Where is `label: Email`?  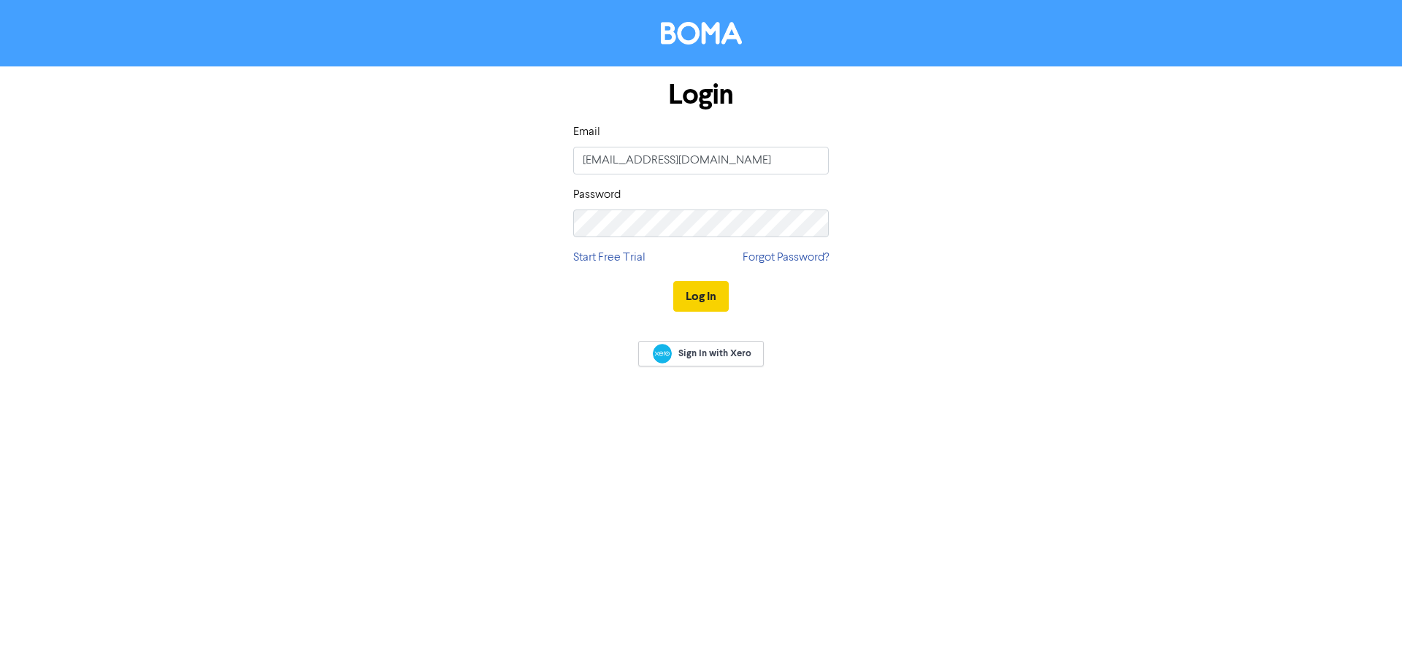
label: Email is located at coordinates (586, 132).